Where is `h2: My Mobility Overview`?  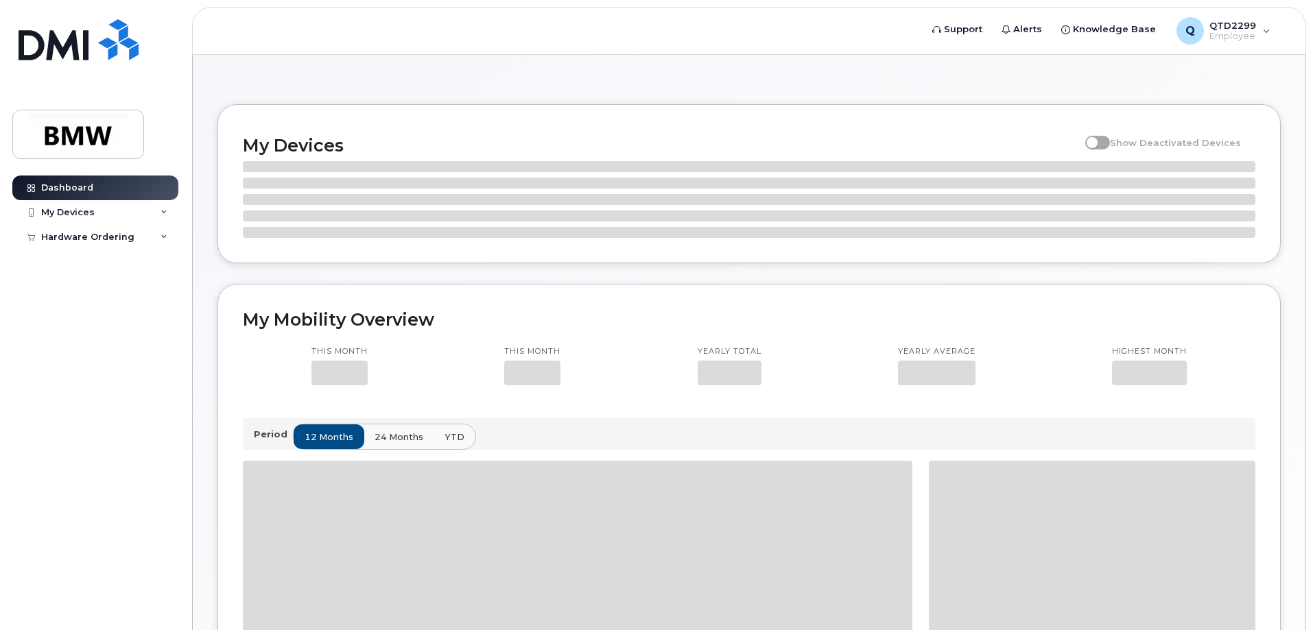 h2: My Mobility Overview is located at coordinates (749, 320).